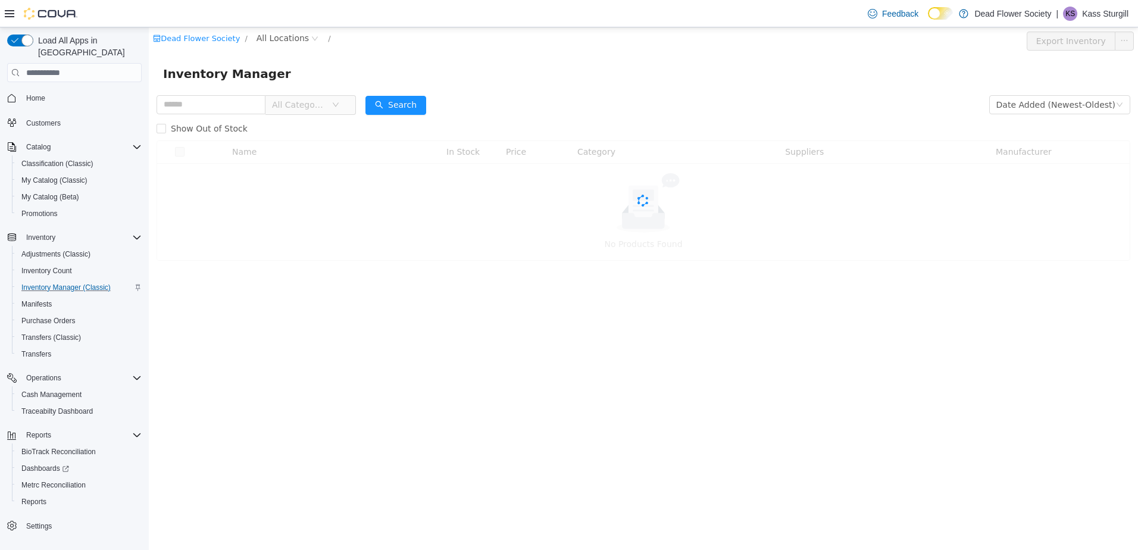 This screenshot has height=550, width=1138. What do you see at coordinates (57, 164) in the screenshot?
I see `a: Classification (Classic)` at bounding box center [57, 164].